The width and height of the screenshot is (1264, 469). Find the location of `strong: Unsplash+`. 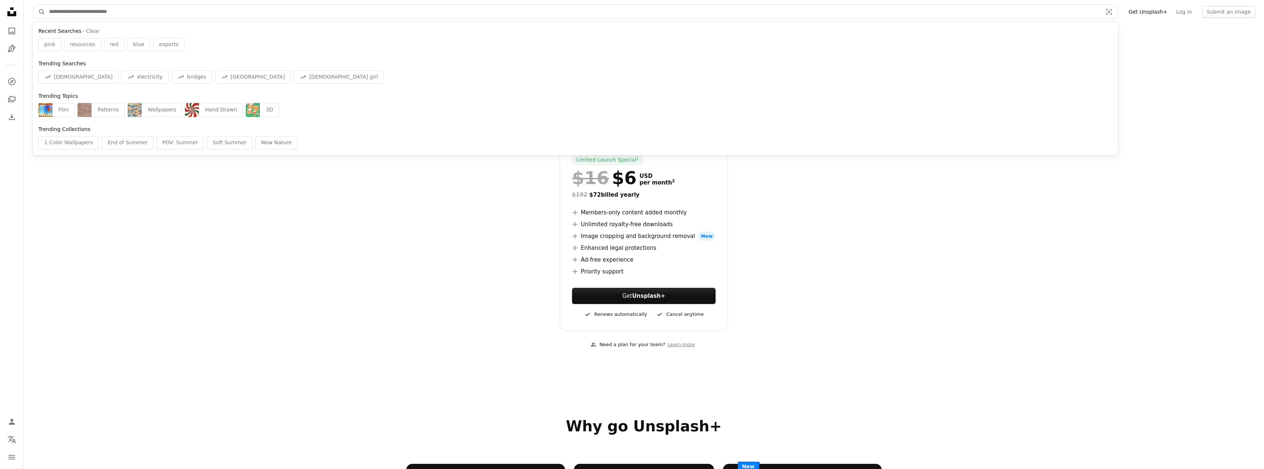

strong: Unsplash+ is located at coordinates (649, 296).